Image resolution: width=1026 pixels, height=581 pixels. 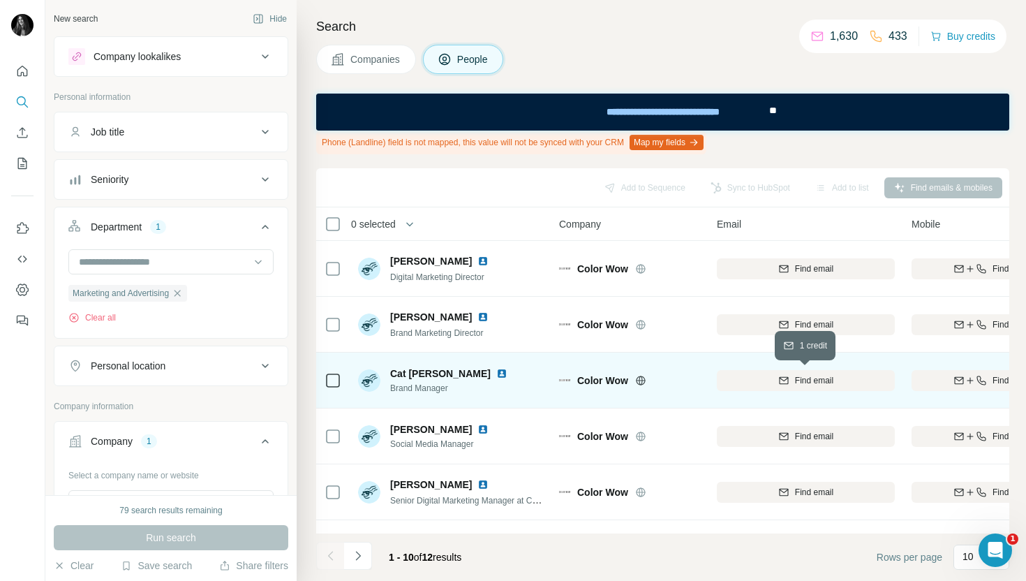 What do you see at coordinates (511, 142) in the screenshot?
I see `div: Phone (Landline) field is not mapped, this value will not be synced with your CRM` at bounding box center [511, 142].